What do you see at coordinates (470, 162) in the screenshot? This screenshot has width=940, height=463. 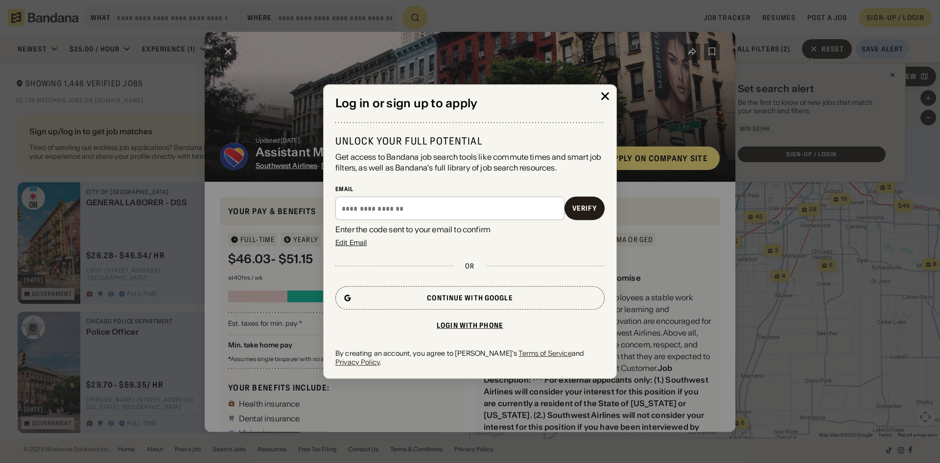 I see `div: Get access to Bandana job search tools like commute times and smart job filters, as well as Banda...` at bounding box center [470, 162].